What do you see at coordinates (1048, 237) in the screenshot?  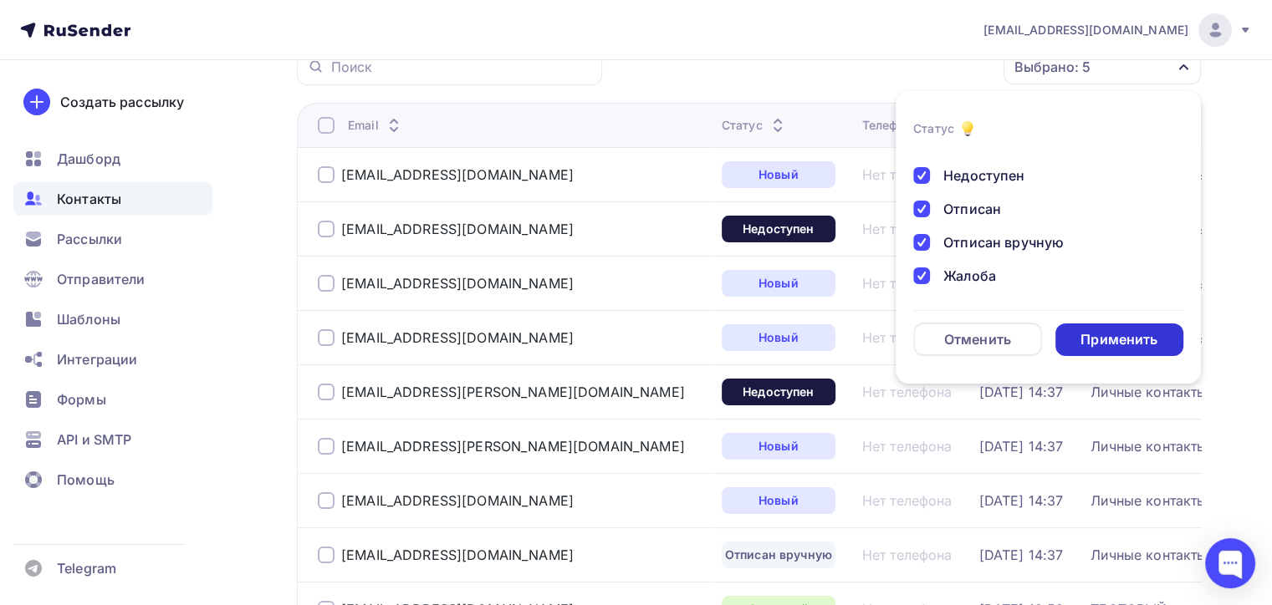 I see `ul: Выбрано: 5` at bounding box center [1048, 237].